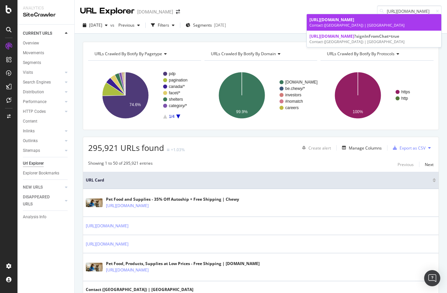 Image resolution: width=447 pixels, height=293 pixels. What do you see at coordinates (361, 148) in the screenshot?
I see `button: Manage Columns` at bounding box center [361, 148].